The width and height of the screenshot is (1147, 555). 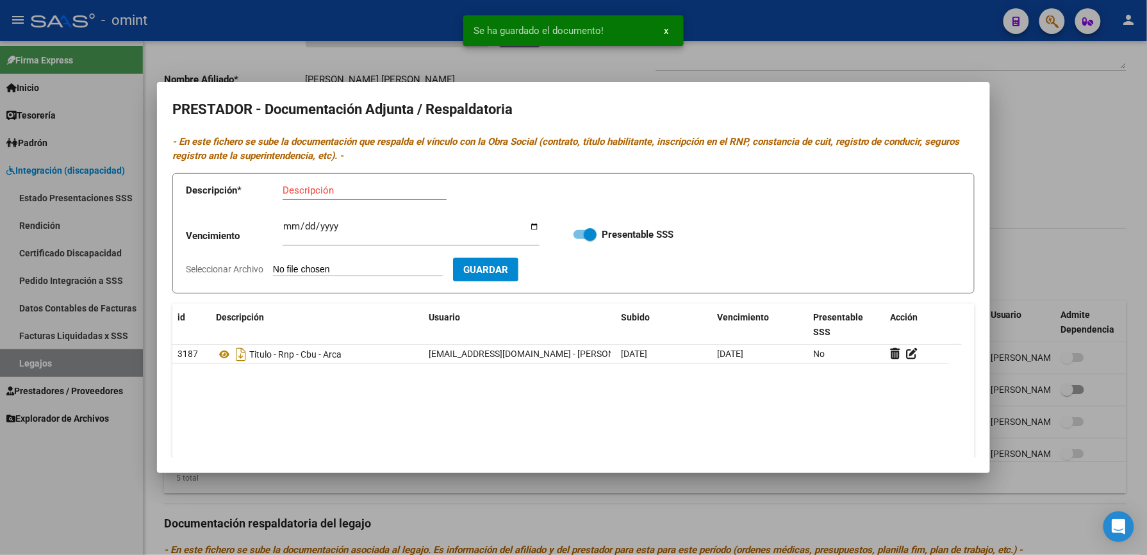 I want to click on h2: PRESTADOR - Documentación Adjunta / Respaldatoria, so click(x=573, y=110).